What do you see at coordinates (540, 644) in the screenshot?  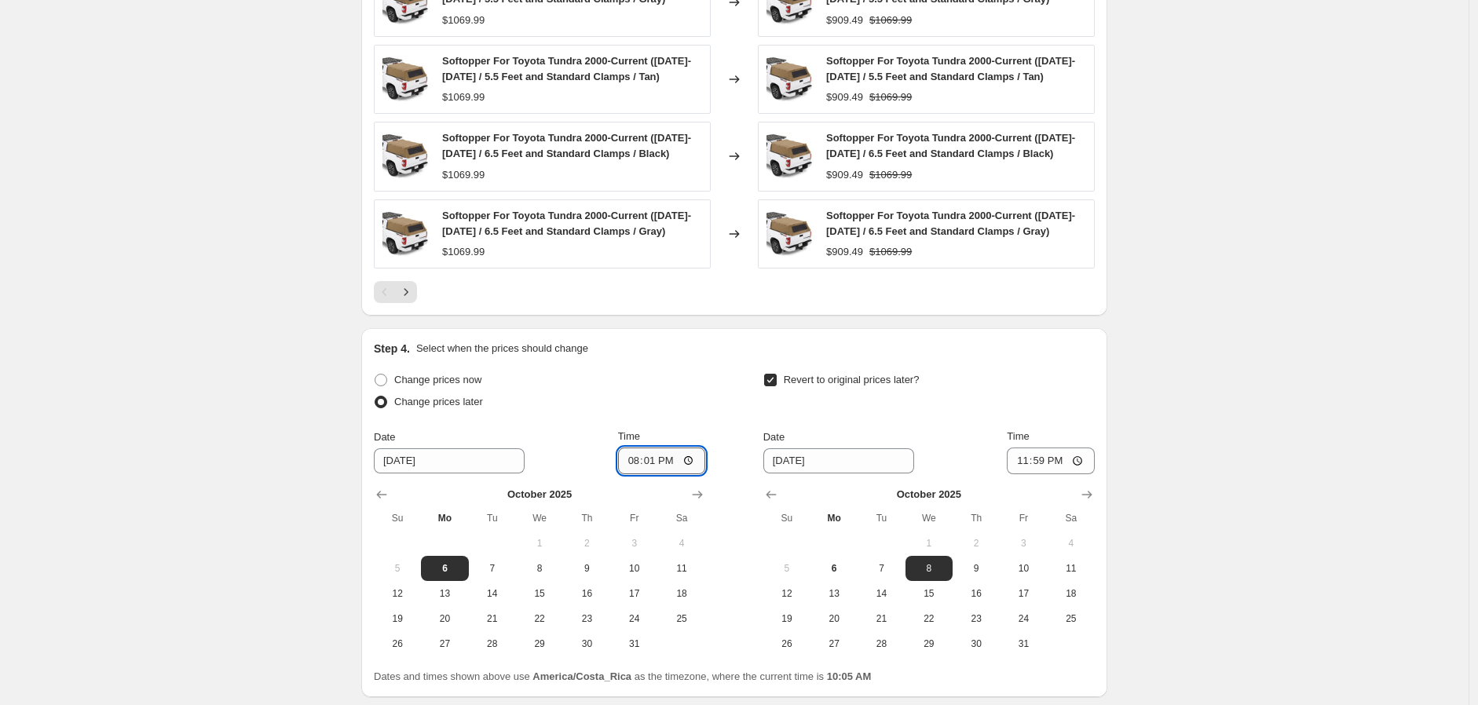 I see `span: 29` at bounding box center [540, 644].